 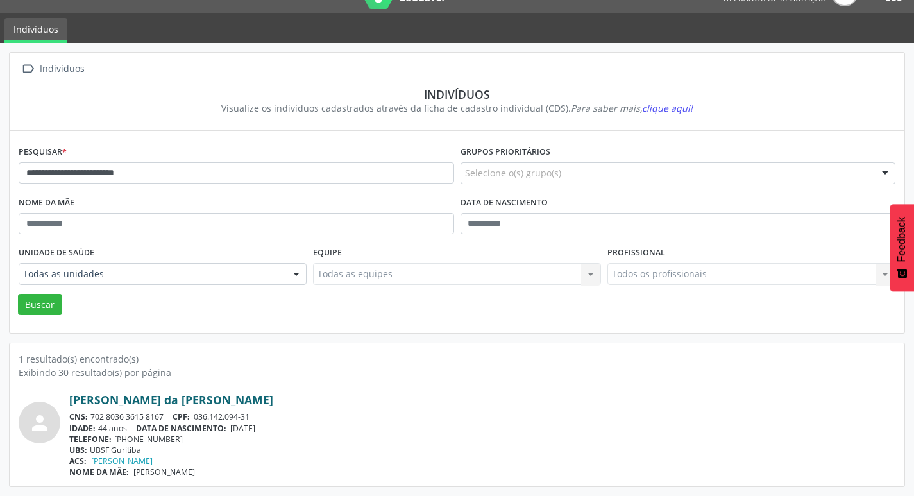 I want to click on div: UBSF Guritiba, so click(x=482, y=450).